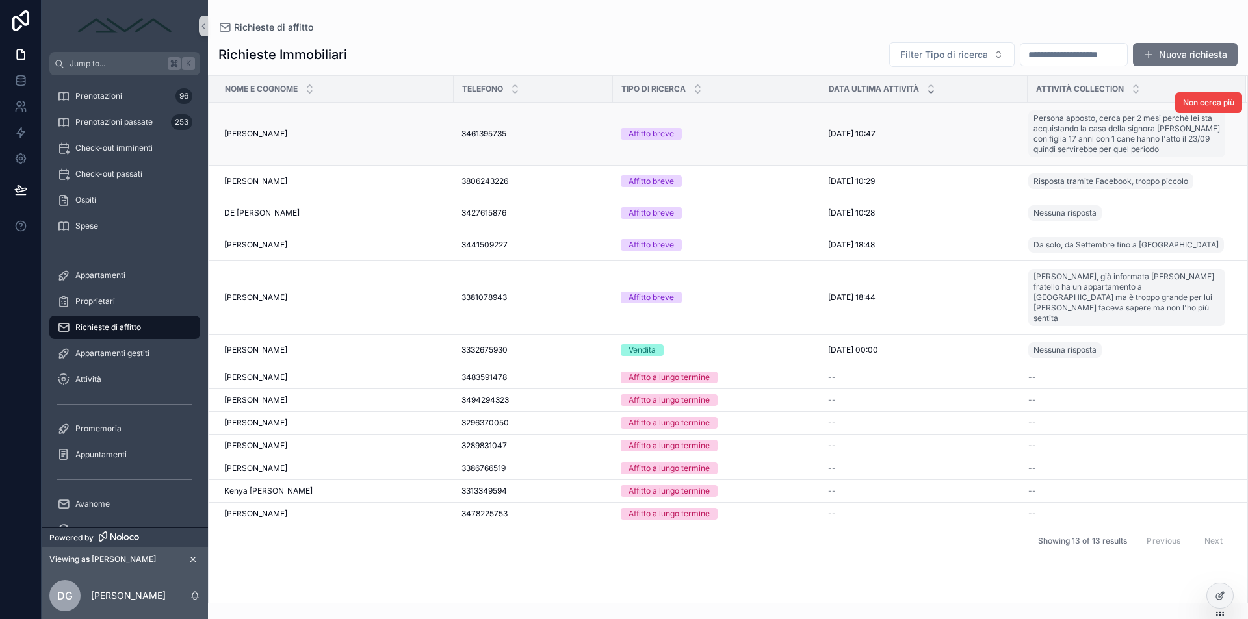 The height and width of the screenshot is (619, 1248). Describe the element at coordinates (189, 64) in the screenshot. I see `span: K` at that location.